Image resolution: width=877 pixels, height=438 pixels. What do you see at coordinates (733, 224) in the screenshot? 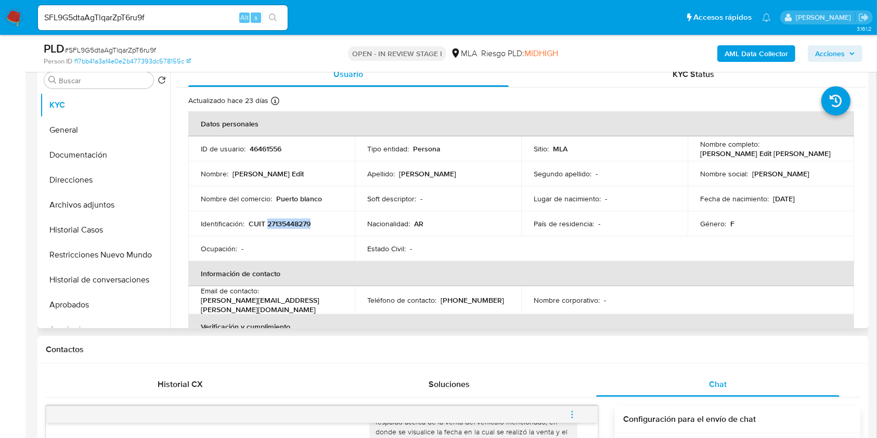
I see `p: F` at bounding box center [733, 224].